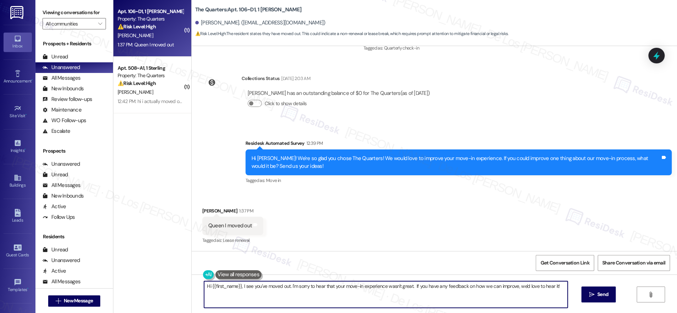 Image resolution: width=677 pixels, height=313 pixels. What do you see at coordinates (314, 143) in the screenshot?
I see `div: 12:39 PM` at bounding box center [314, 143].